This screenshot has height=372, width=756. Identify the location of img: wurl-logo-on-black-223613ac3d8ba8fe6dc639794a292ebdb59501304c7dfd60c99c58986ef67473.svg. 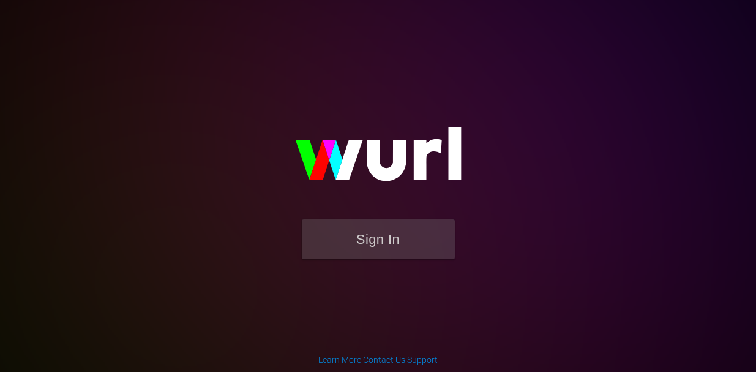
(378, 160).